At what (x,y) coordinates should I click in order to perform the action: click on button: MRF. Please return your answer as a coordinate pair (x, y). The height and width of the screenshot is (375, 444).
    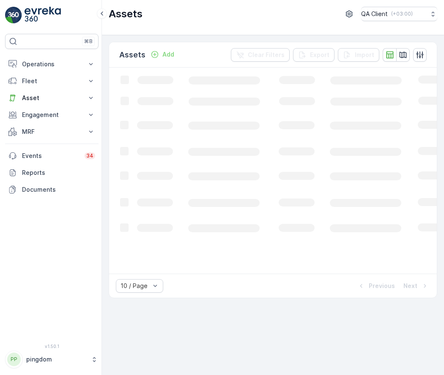
    Looking at the image, I should click on (52, 132).